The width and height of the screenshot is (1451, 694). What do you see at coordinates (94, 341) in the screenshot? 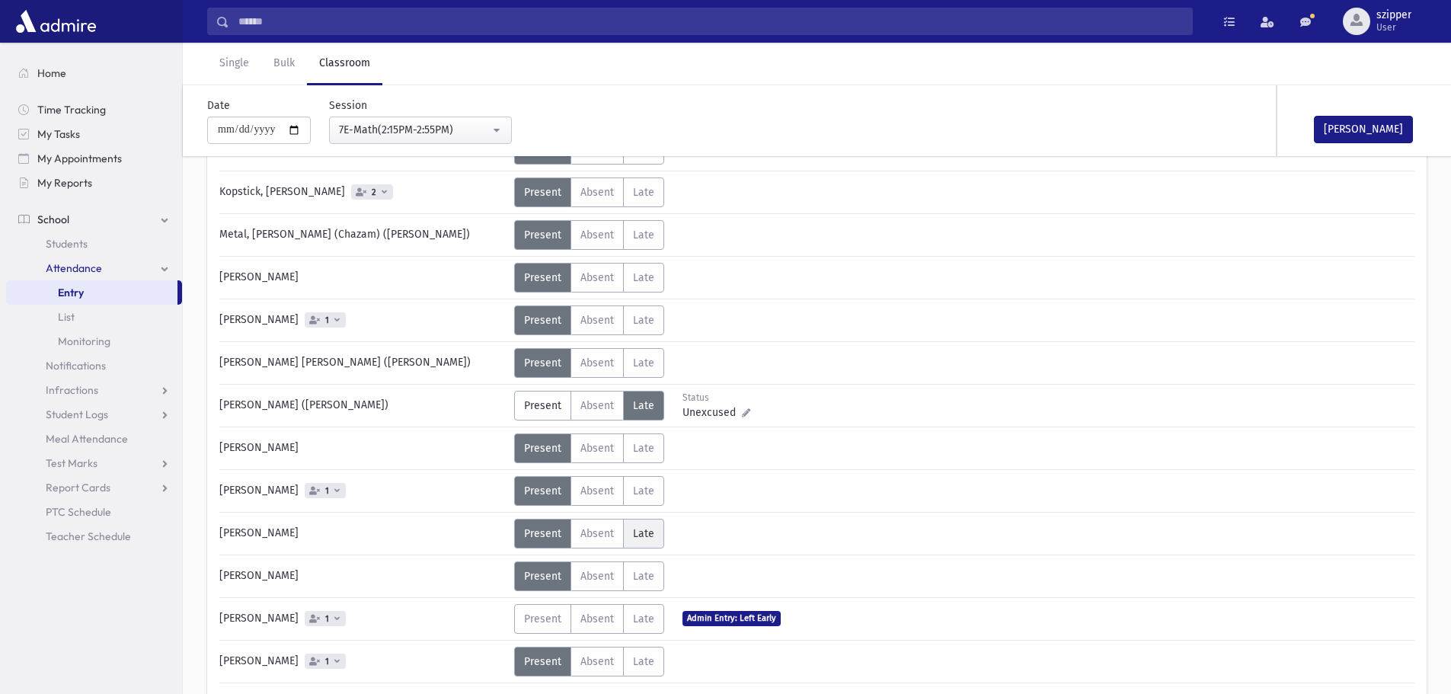
I see `a: Monitoring` at bounding box center [94, 341].